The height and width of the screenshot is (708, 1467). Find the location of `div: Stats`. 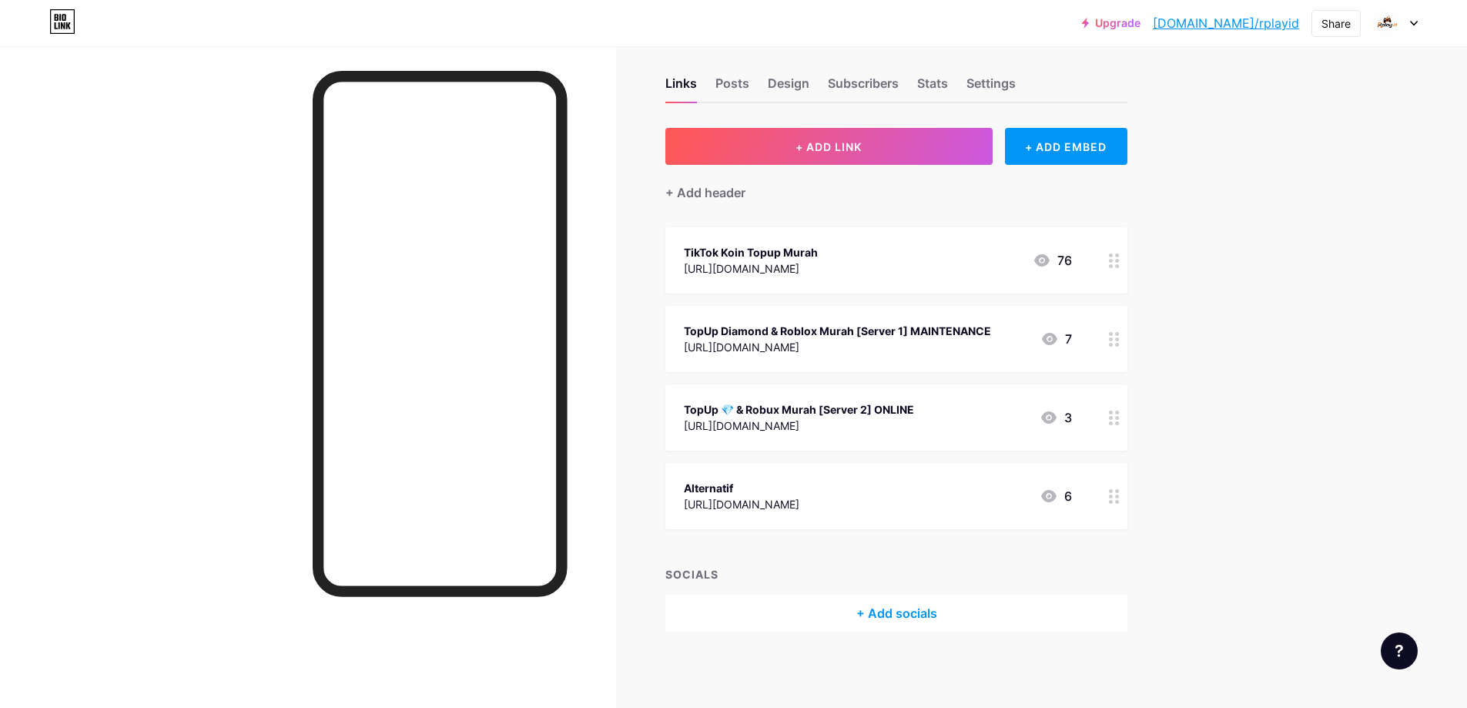

div: Stats is located at coordinates (933, 88).